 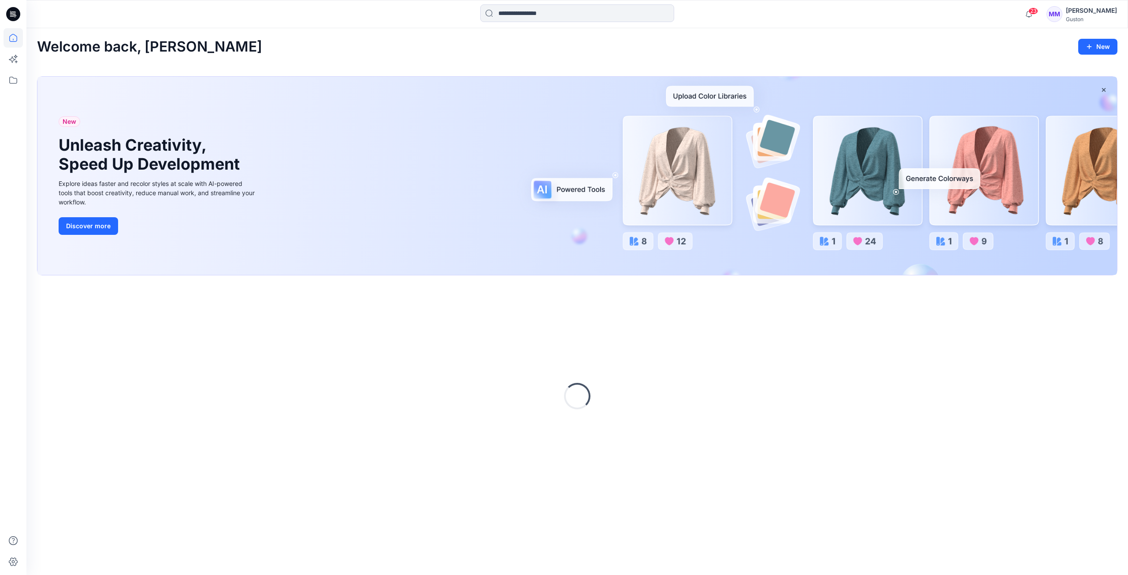 What do you see at coordinates (158, 192) in the screenshot?
I see `div: Explore ideas faster and recolor styles at scale with AI-powered tools that boost creativity, red...` at bounding box center [158, 192].